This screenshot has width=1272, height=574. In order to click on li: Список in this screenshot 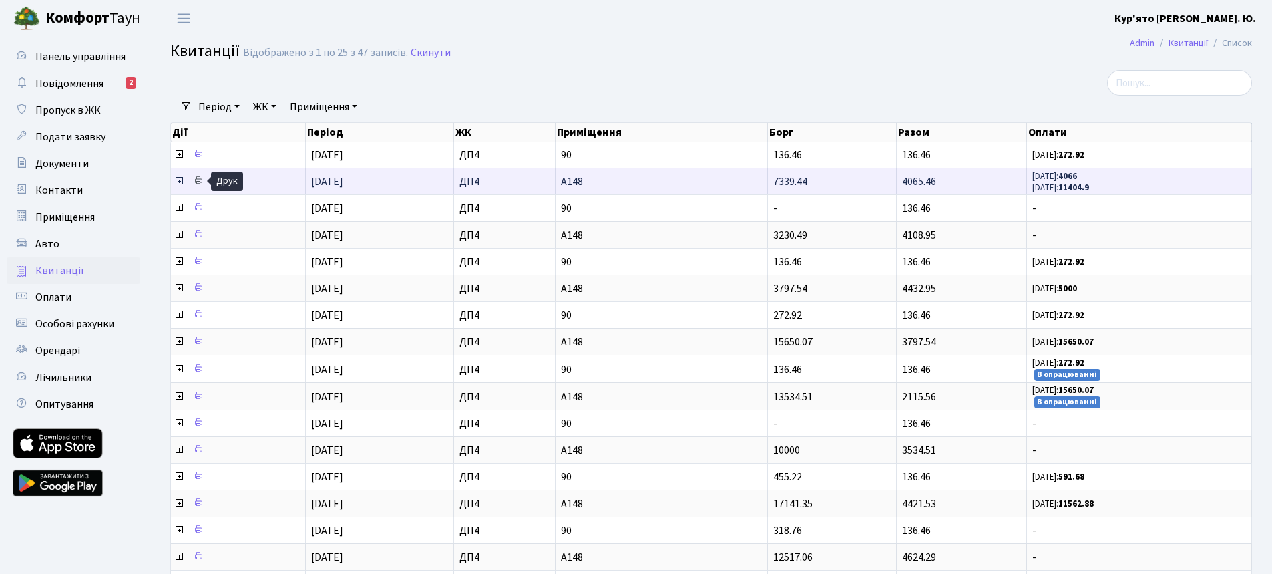, I will do `click(1230, 43)`.